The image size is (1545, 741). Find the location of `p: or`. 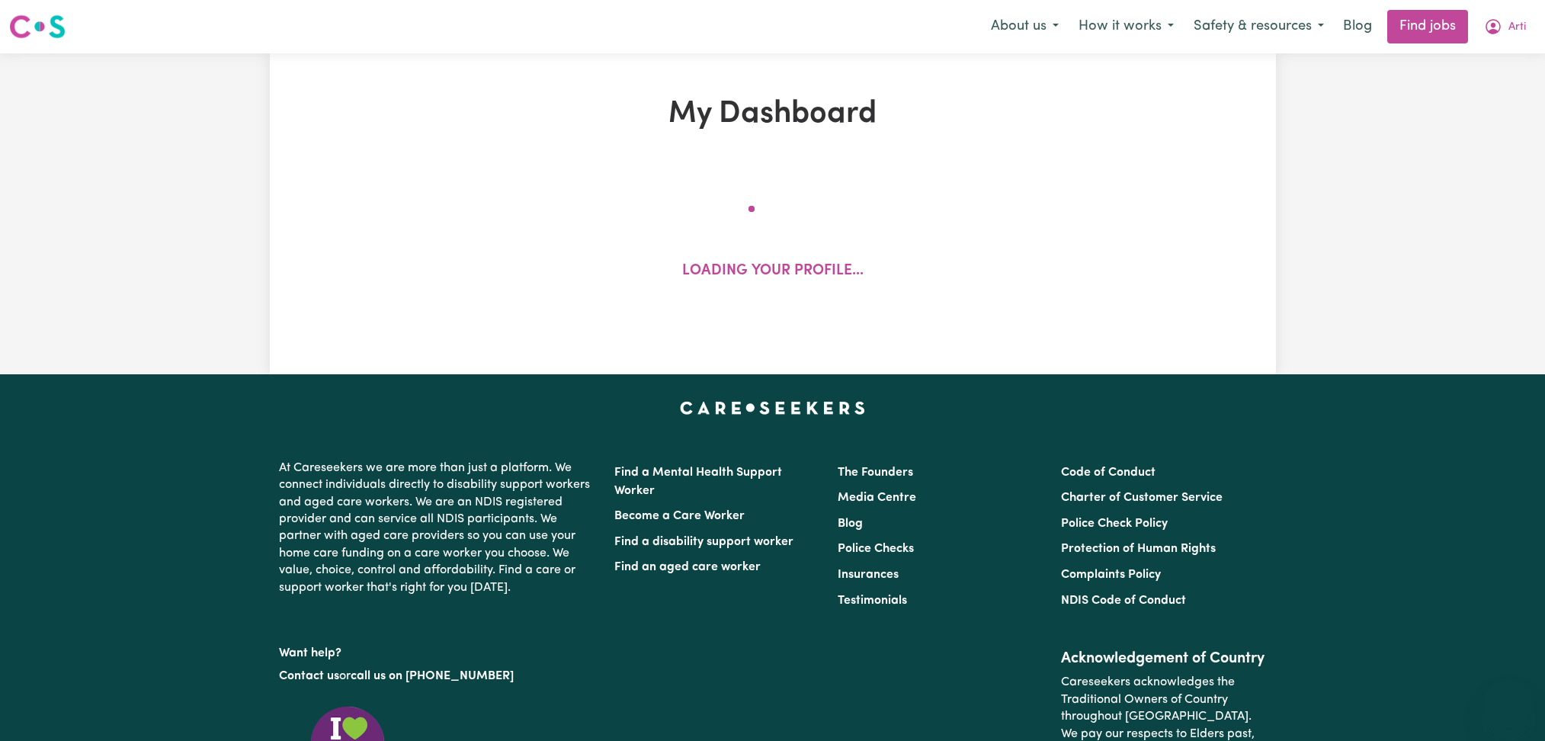

p: or is located at coordinates (437, 676).